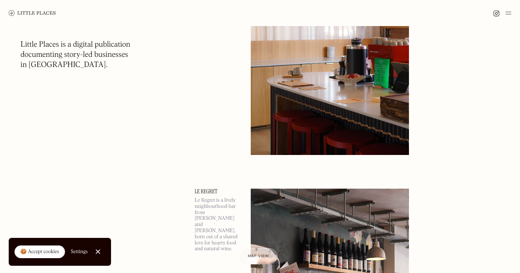 The image size is (520, 273). I want to click on div: 🍪 Accept cookies, so click(40, 252).